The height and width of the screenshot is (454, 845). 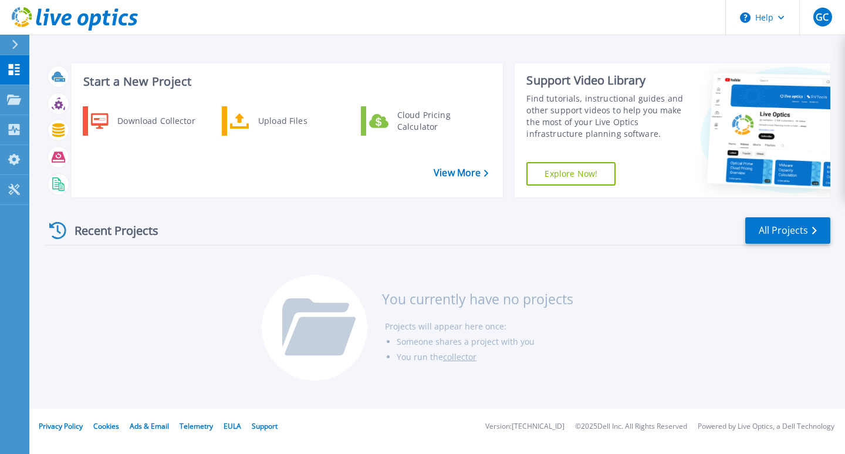 What do you see at coordinates (232, 425) in the screenshot?
I see `a: EULA` at bounding box center [232, 425].